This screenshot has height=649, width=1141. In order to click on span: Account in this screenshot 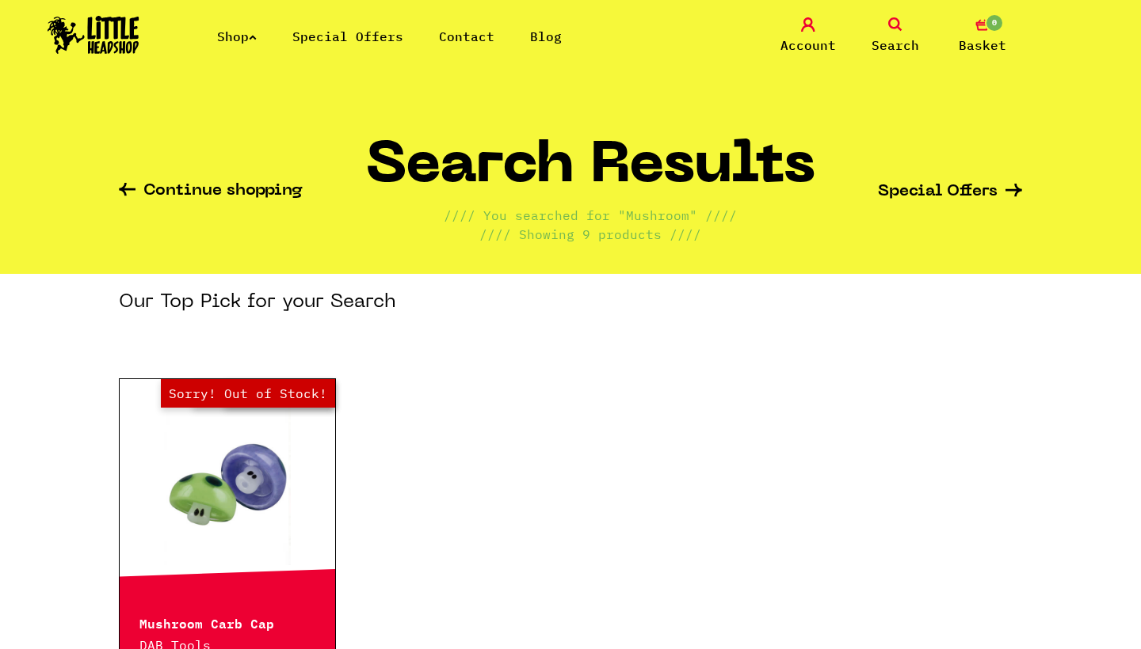, I will do `click(808, 45)`.